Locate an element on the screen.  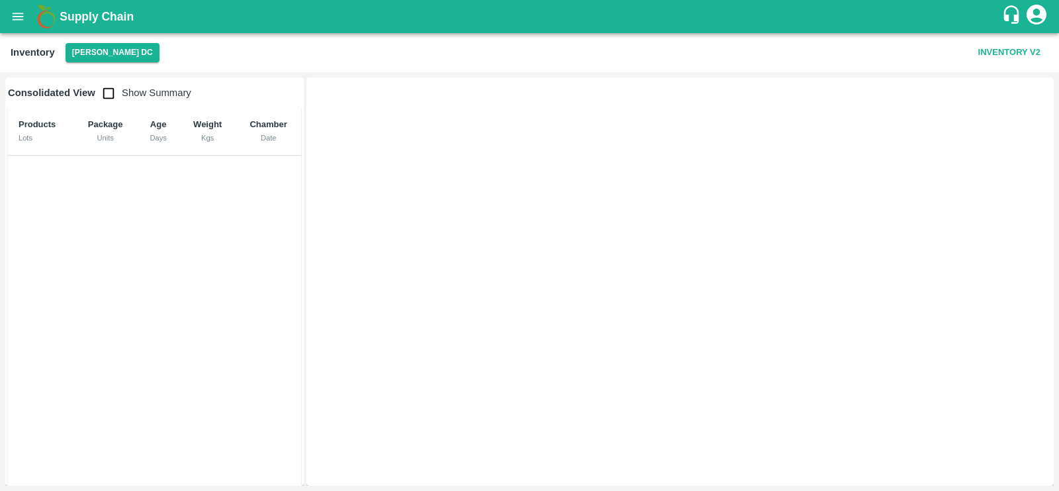
img: logo is located at coordinates (46, 17).